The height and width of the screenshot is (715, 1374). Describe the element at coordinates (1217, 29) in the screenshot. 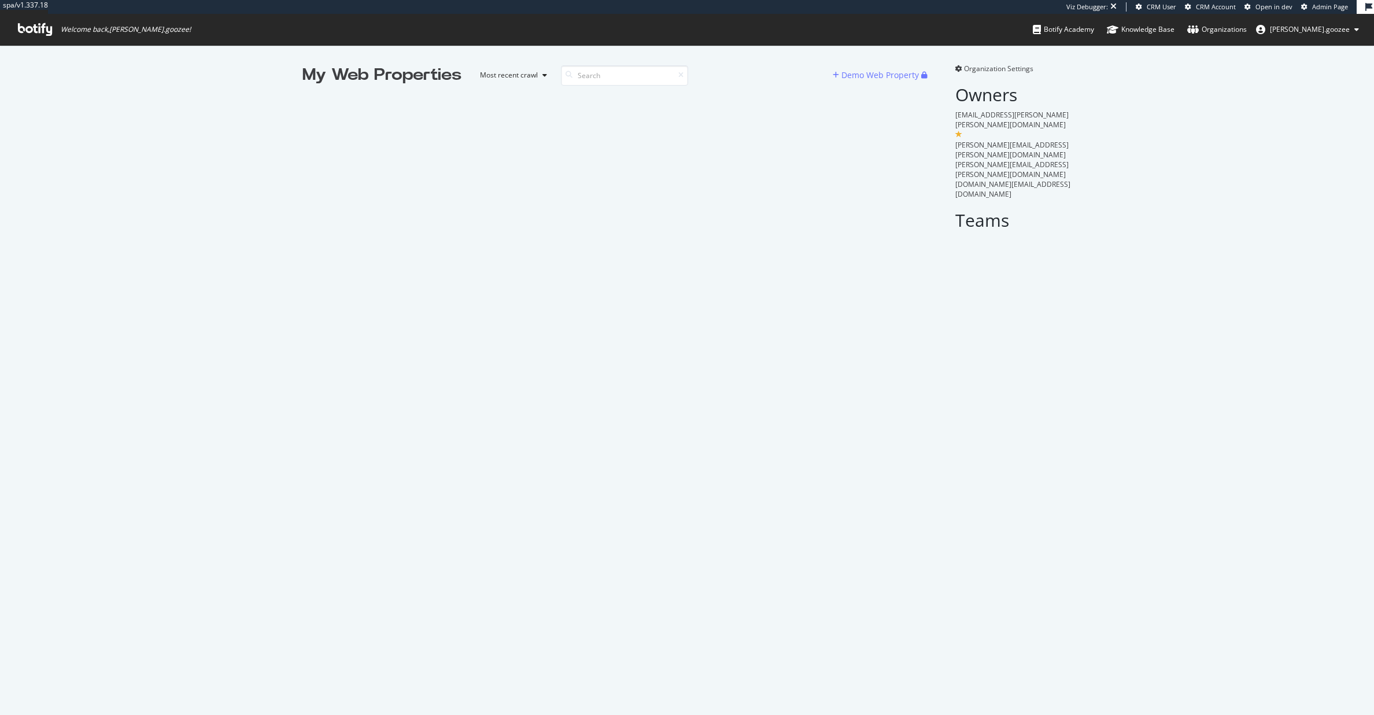

I see `div: Organizations` at that location.